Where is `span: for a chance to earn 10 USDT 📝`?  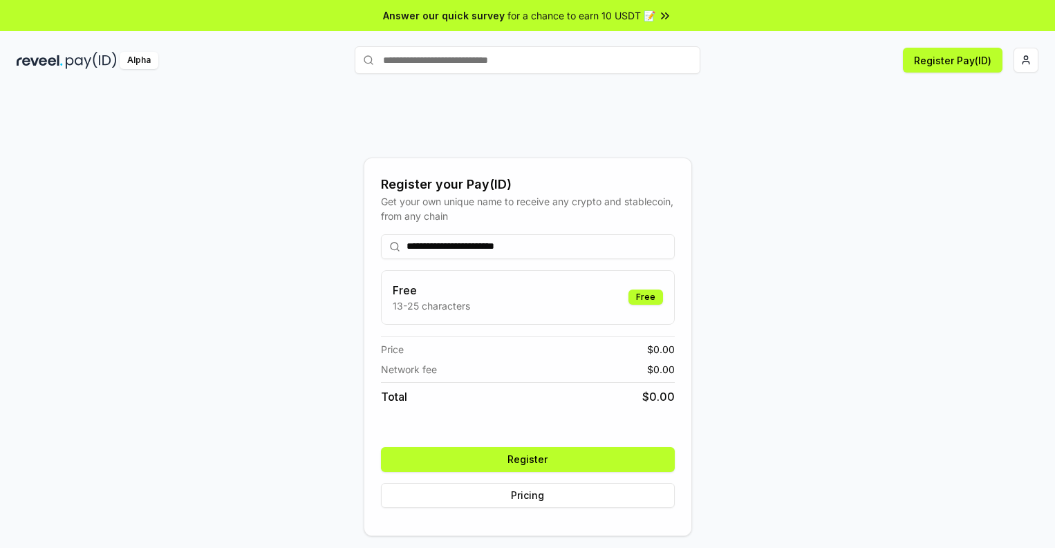
span: for a chance to earn 10 USDT 📝 is located at coordinates (582, 15).